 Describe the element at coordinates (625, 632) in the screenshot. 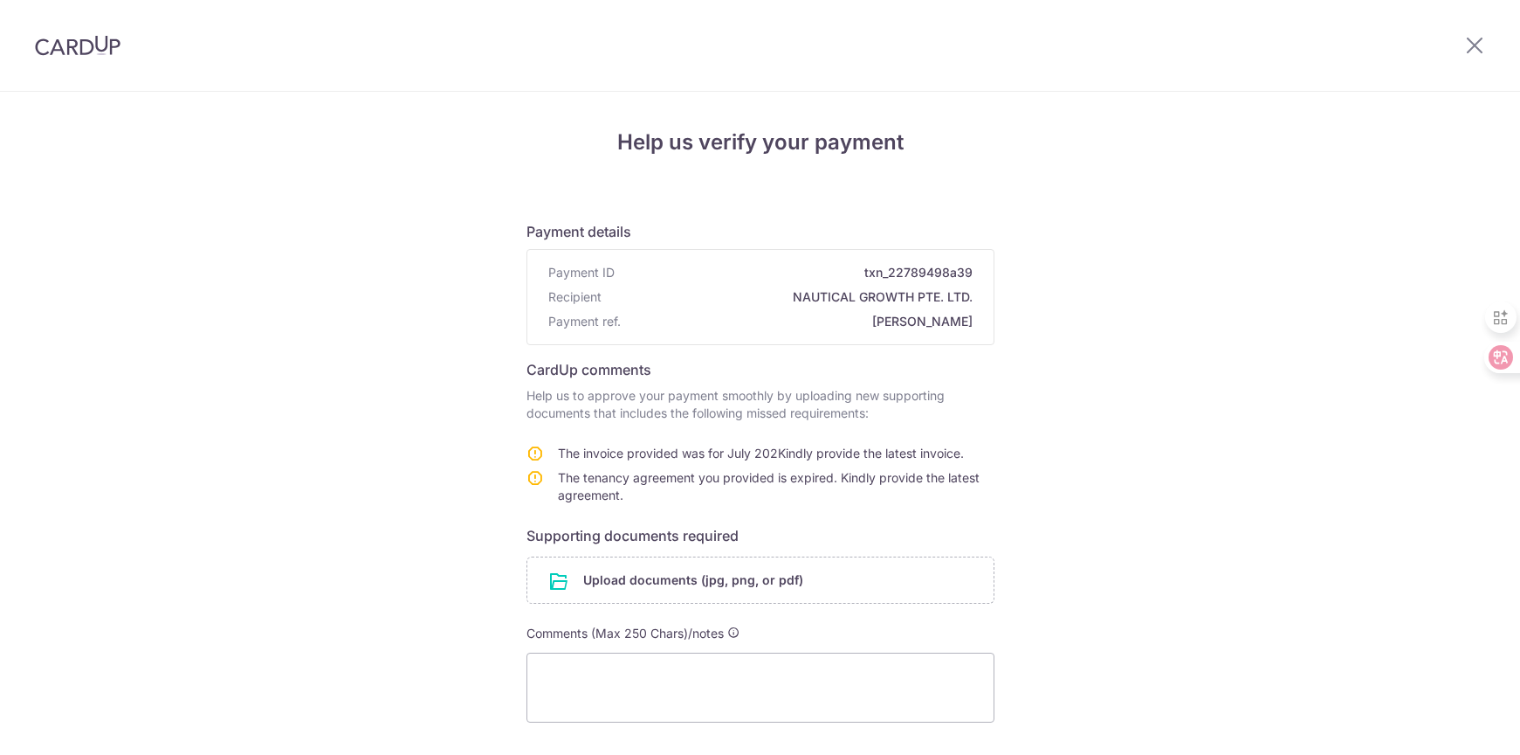

I see `span: Comments (Max 250 Chars)/notes` at that location.